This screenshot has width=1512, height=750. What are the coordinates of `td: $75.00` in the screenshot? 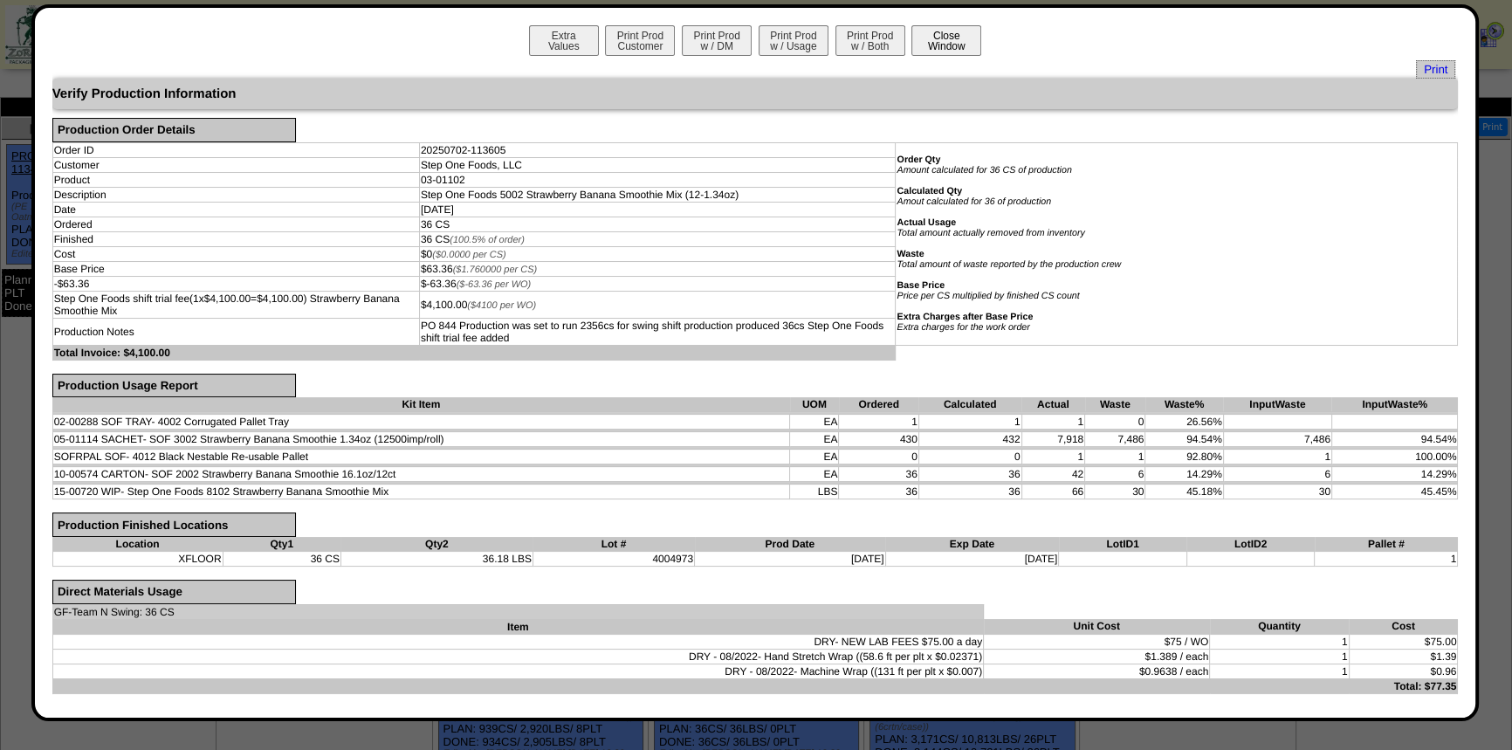 It's located at (1403, 641).